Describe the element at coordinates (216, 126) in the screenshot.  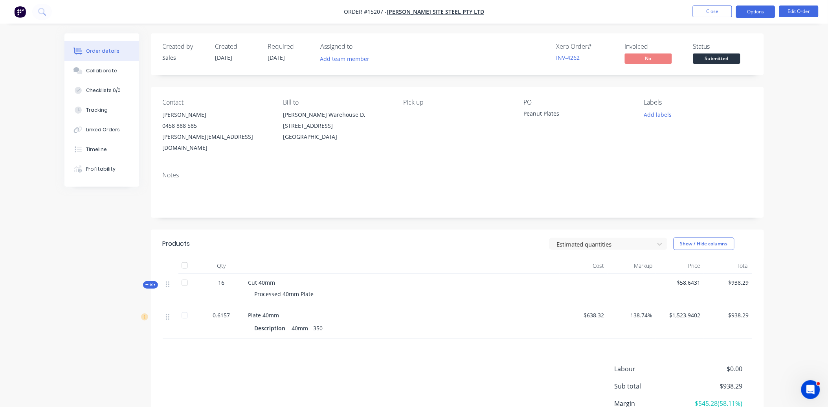
I see `div: 0458 888 585` at that location.